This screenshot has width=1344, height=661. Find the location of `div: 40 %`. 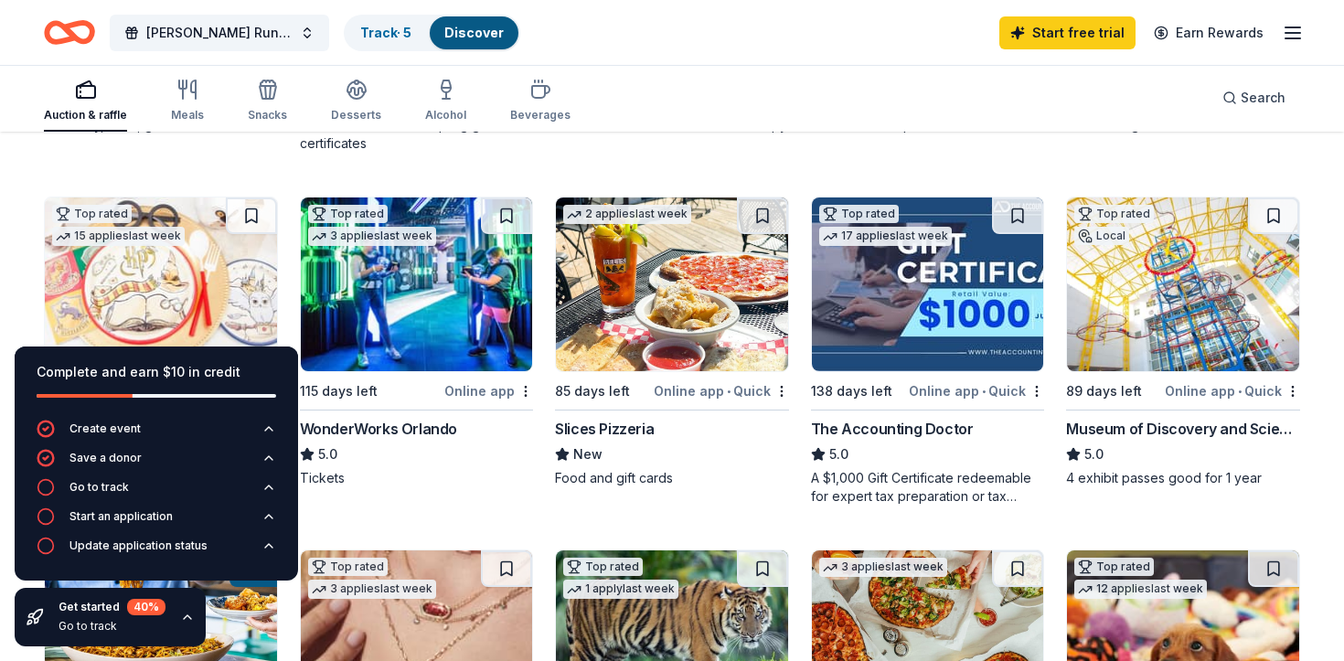

div: 40 % is located at coordinates (146, 607).